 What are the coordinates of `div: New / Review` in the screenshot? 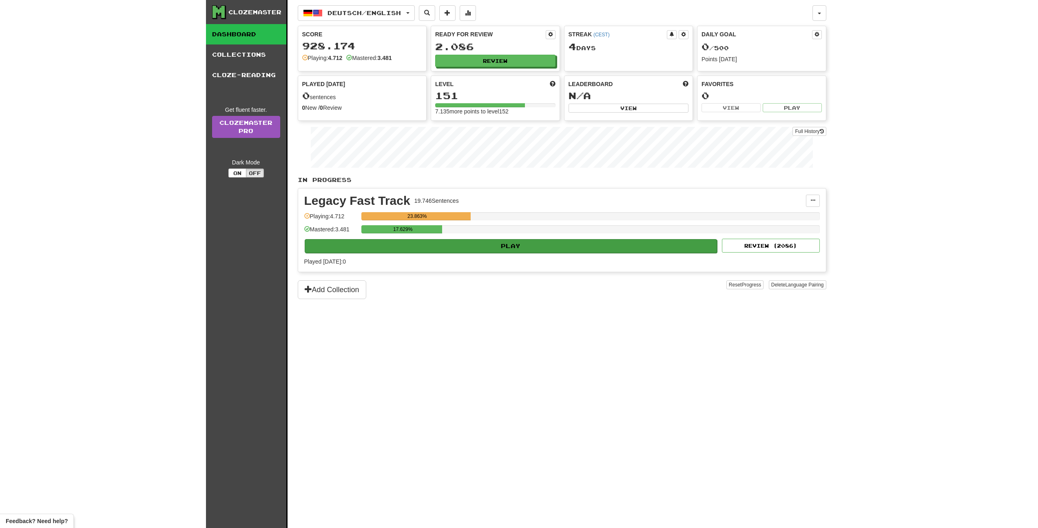 It's located at (362, 108).